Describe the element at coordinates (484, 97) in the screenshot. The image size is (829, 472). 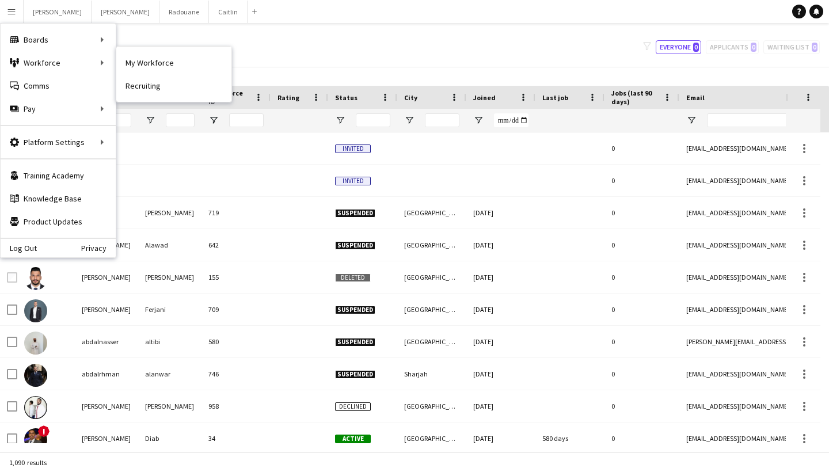
I see `span: Joined` at that location.